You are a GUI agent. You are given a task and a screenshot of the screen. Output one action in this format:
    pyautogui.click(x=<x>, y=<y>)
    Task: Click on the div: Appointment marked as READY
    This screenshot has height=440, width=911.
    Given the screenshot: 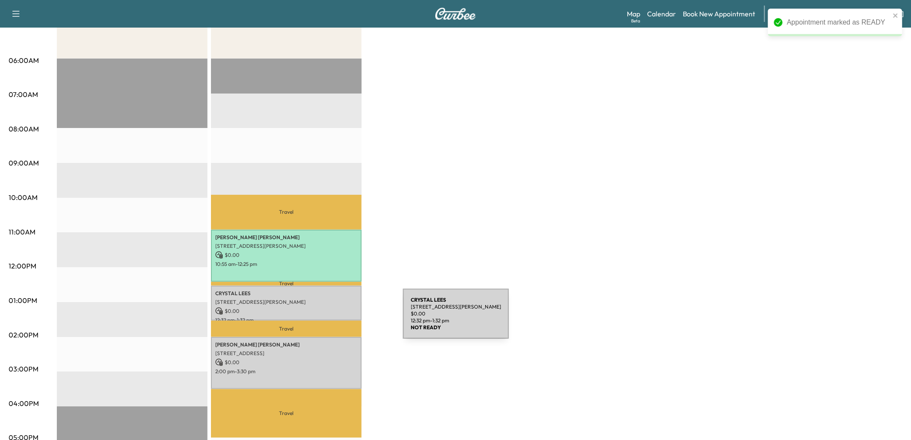 What is the action you would take?
    pyautogui.click(x=839, y=22)
    